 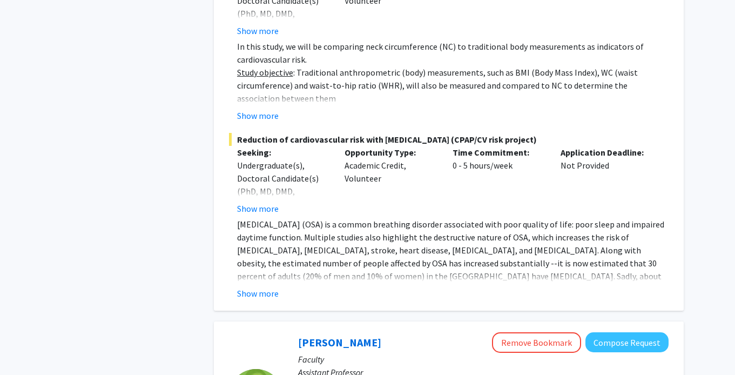 What do you see at coordinates (452, 53) in the screenshot?
I see `p: In this study, we will be comparing neck circumference (NC) to traditional body measurements as i...` at bounding box center [452, 53].